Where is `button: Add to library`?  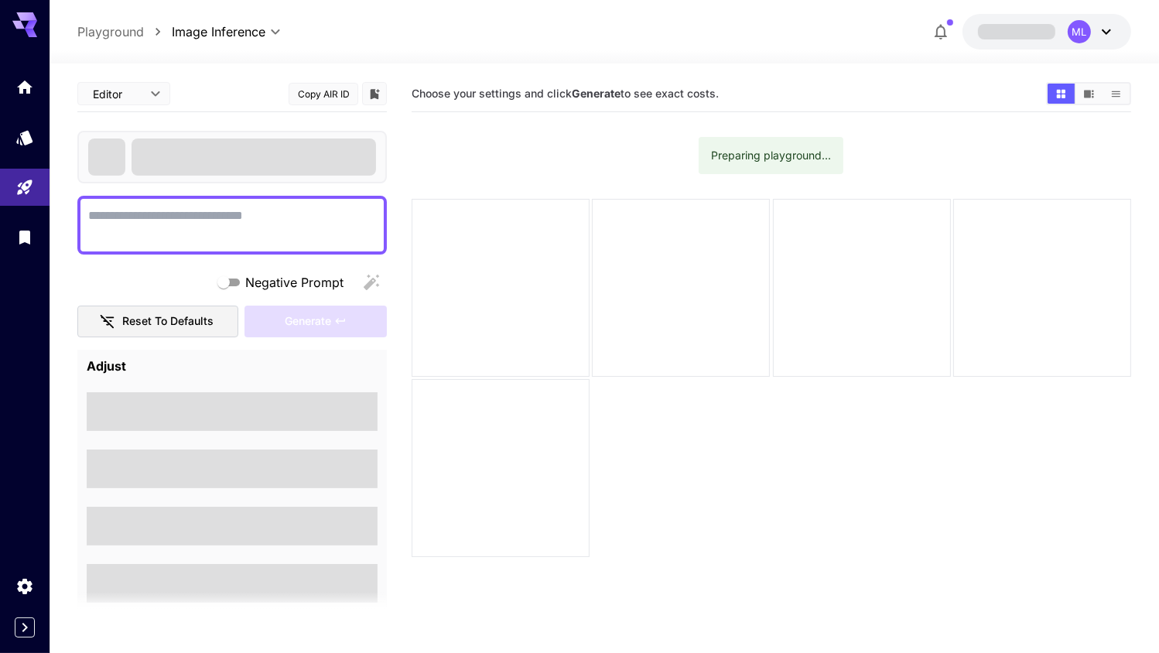
button: Add to library is located at coordinates (374, 94).